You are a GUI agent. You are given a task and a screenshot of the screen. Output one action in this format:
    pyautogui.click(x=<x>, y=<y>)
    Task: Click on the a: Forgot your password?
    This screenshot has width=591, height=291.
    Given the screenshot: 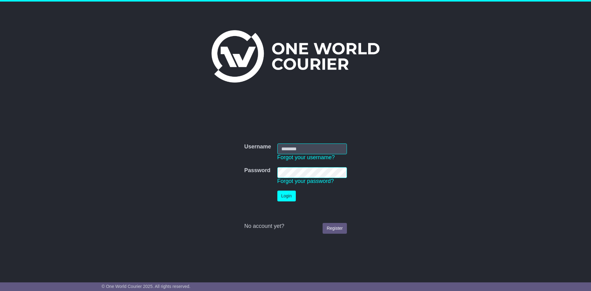 What is the action you would take?
    pyautogui.click(x=305, y=181)
    